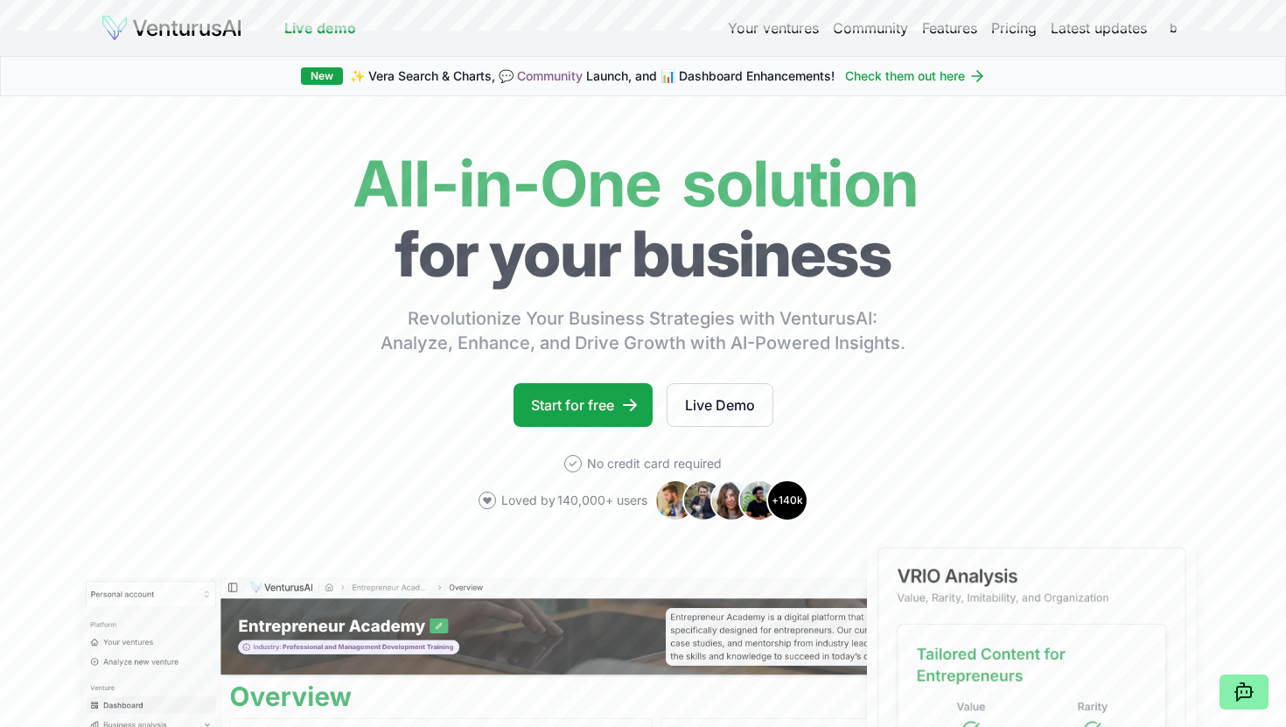 Image resolution: width=1286 pixels, height=727 pixels. I want to click on img: Avatar 2, so click(703, 500).